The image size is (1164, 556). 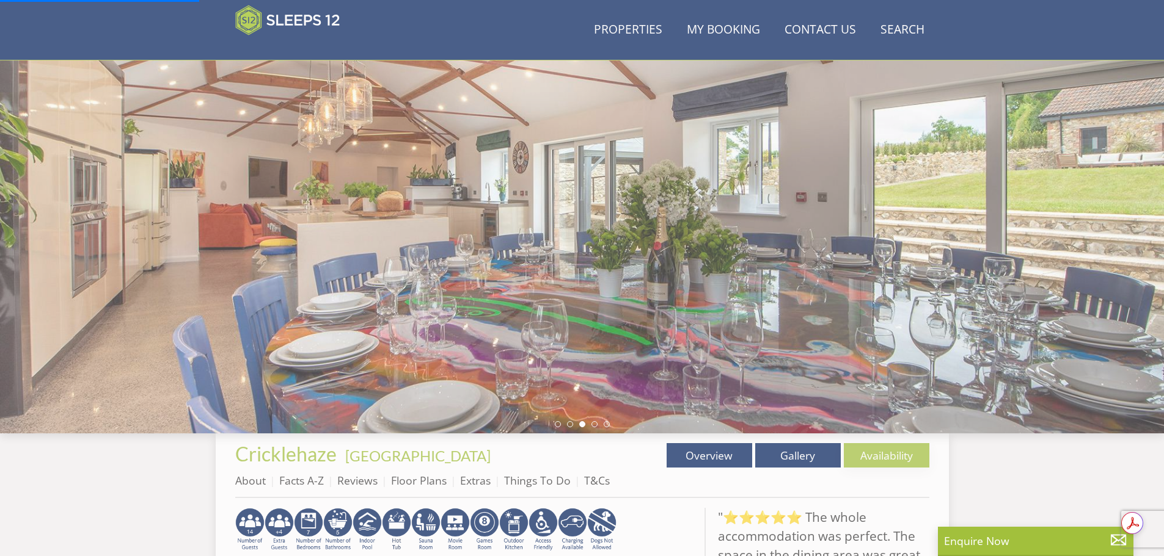 I want to click on img: AD_4nXe3VD57-M2p5iq4fHgs6WJFzKj8B0b3RcPFe5LKK9rgeZlFmFoaMJPsJOOJzc7Q6RMFEqsjIZ5qfEJu1txG3QLmI_2ZW..., so click(x=543, y=530).